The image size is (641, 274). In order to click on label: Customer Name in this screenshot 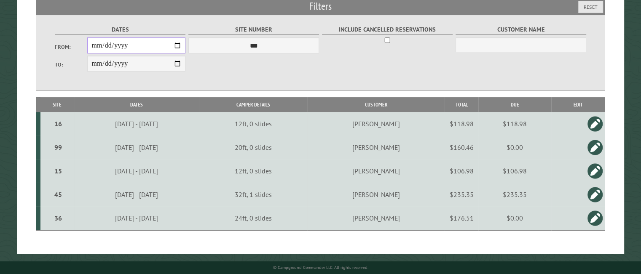, I will do `click(521, 30)`.